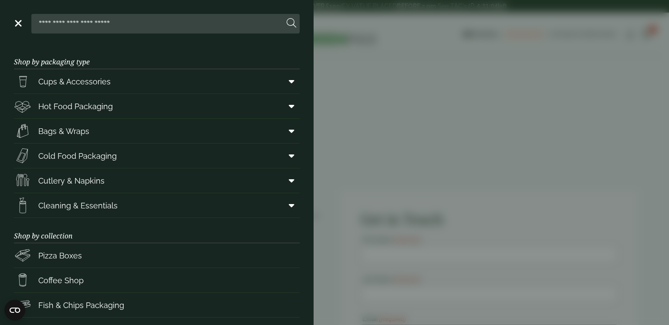  What do you see at coordinates (157, 131) in the screenshot?
I see `a: Bags & Wraps` at bounding box center [157, 131].